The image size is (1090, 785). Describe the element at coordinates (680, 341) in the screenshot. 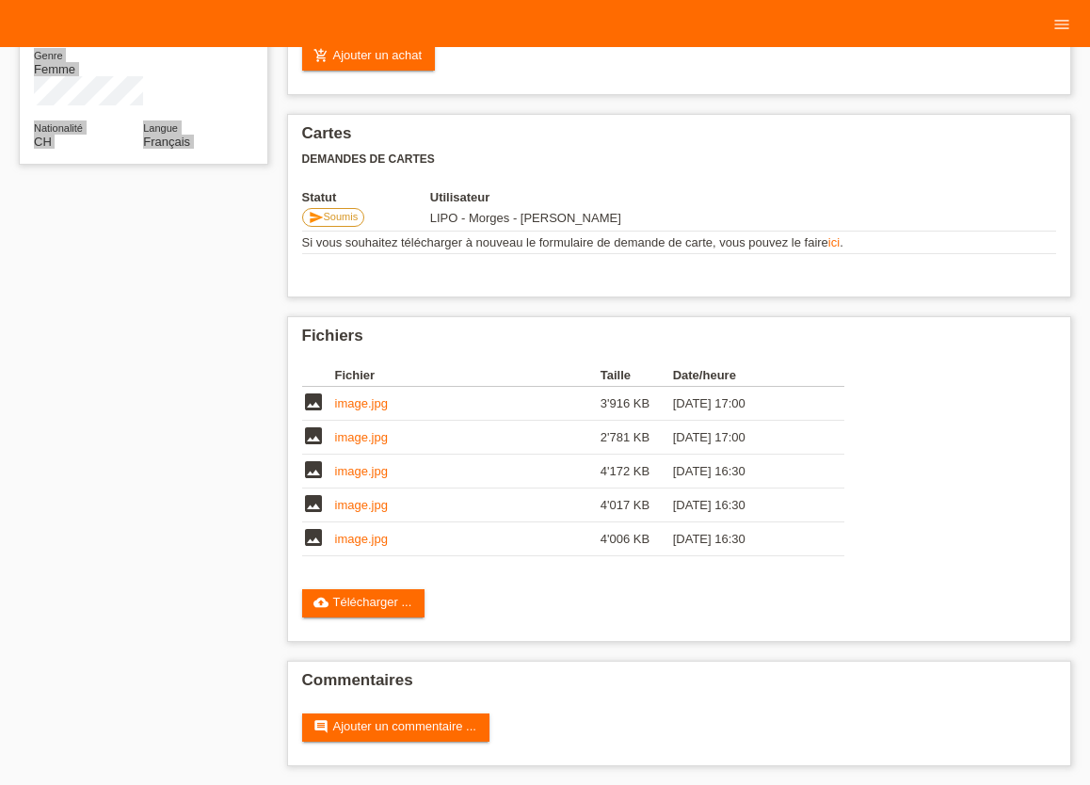

I see `h2: Fichiers` at that location.